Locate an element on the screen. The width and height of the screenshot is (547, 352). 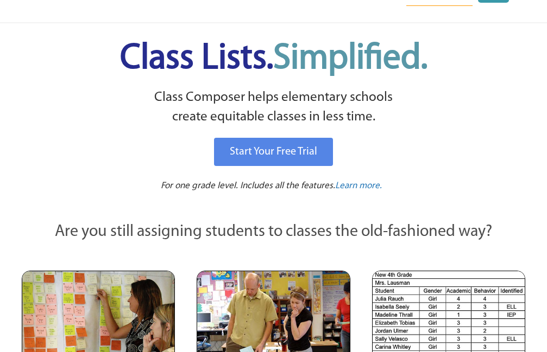
a: Start Your Free Trial is located at coordinates (273, 152).